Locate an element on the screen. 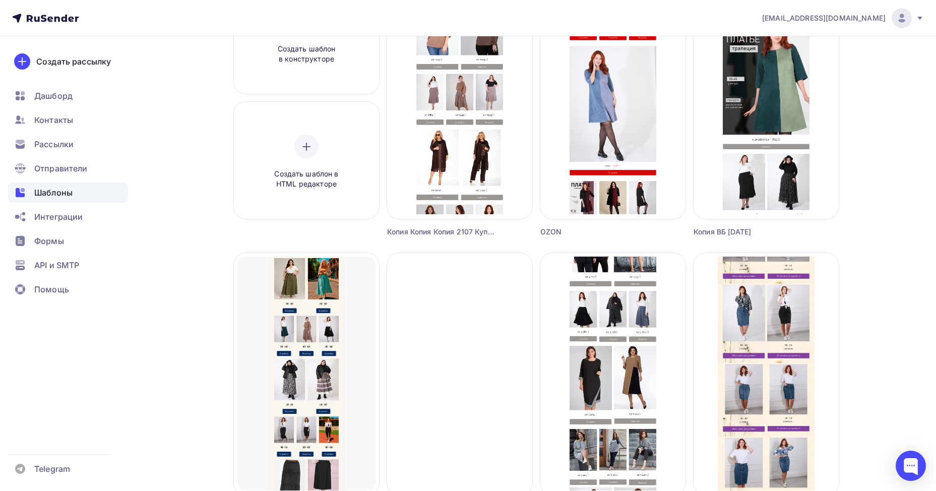 This screenshot has height=491, width=936. span: Рассылки is located at coordinates (54, 144).